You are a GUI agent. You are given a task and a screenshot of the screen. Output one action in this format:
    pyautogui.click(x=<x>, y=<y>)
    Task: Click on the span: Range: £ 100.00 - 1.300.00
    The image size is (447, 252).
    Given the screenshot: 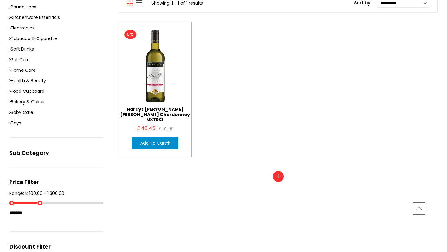 What is the action you would take?
    pyautogui.click(x=56, y=194)
    